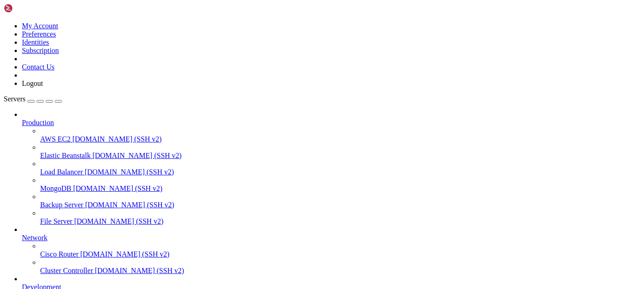 This screenshot has height=289, width=623. What do you see at coordinates (320, 168) in the screenshot?
I see `li: Production` at bounding box center [320, 168].